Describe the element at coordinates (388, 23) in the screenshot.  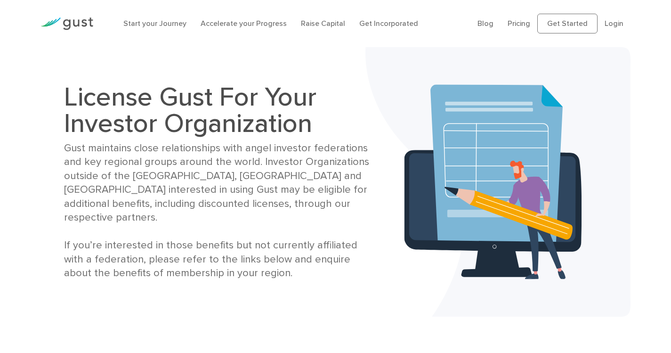
I see `a: Get Incorporated` at that location.